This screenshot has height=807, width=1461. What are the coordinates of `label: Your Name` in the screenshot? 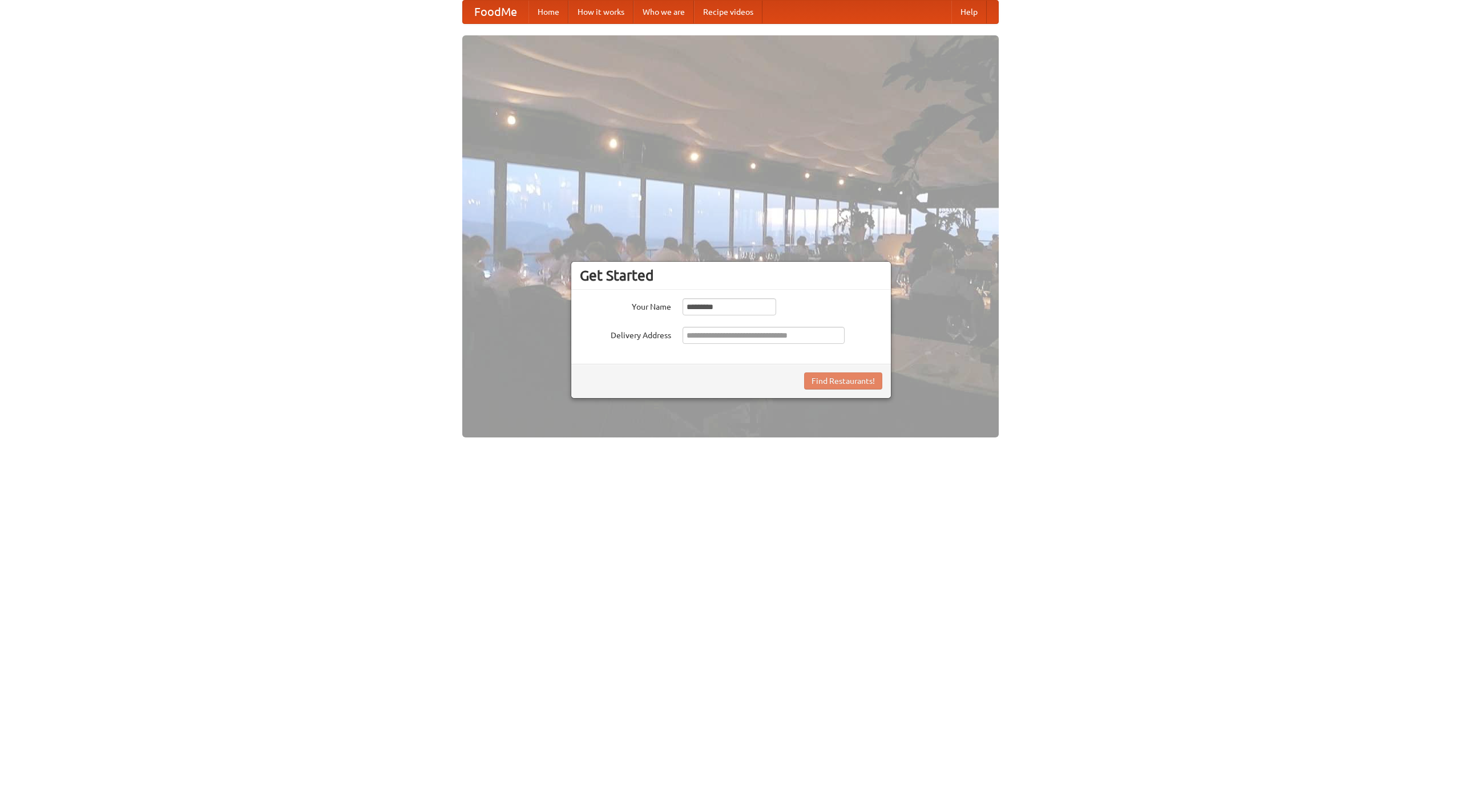 It's located at (625, 305).